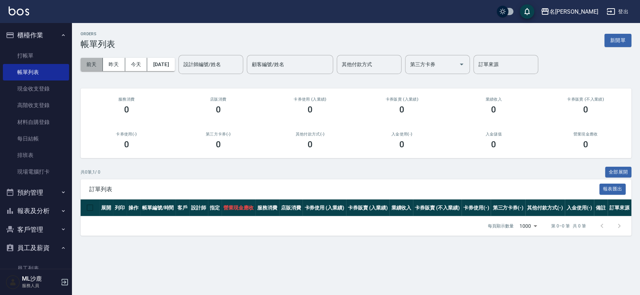  I want to click on th: 第三方卡券(-), so click(508, 208).